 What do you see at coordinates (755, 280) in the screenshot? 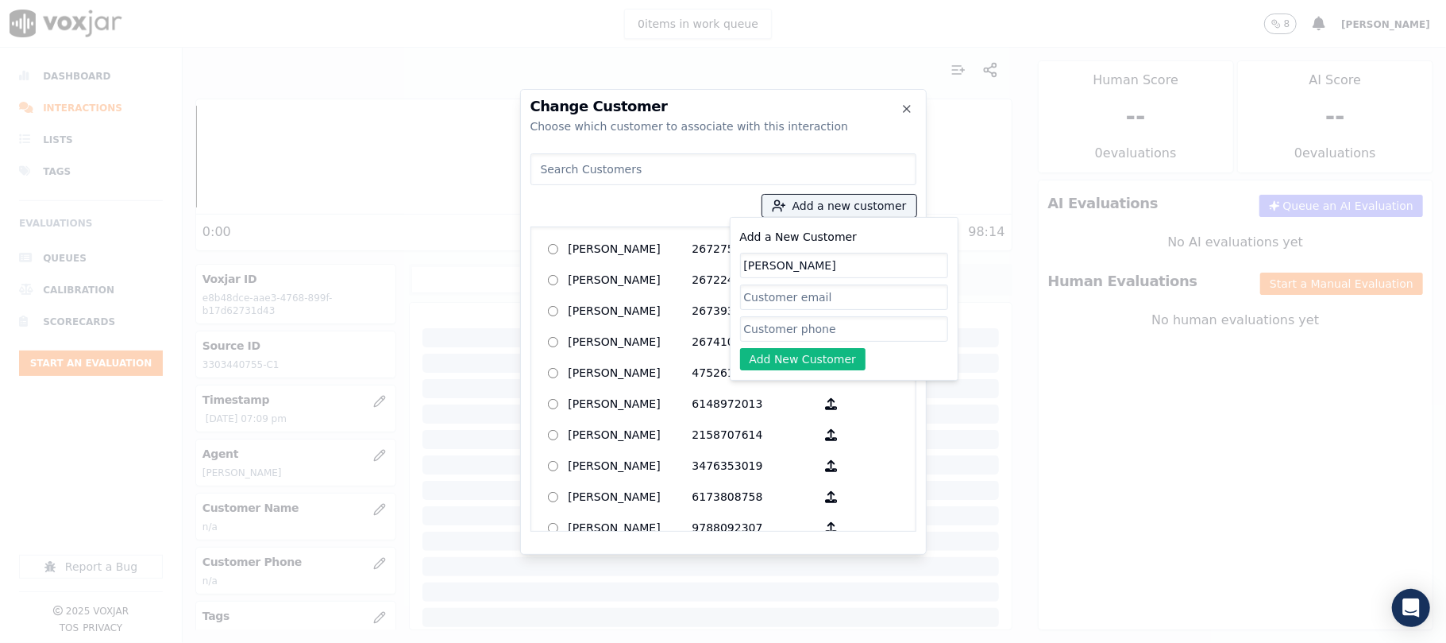
I see `p: 2672240075` at bounding box center [755, 280].